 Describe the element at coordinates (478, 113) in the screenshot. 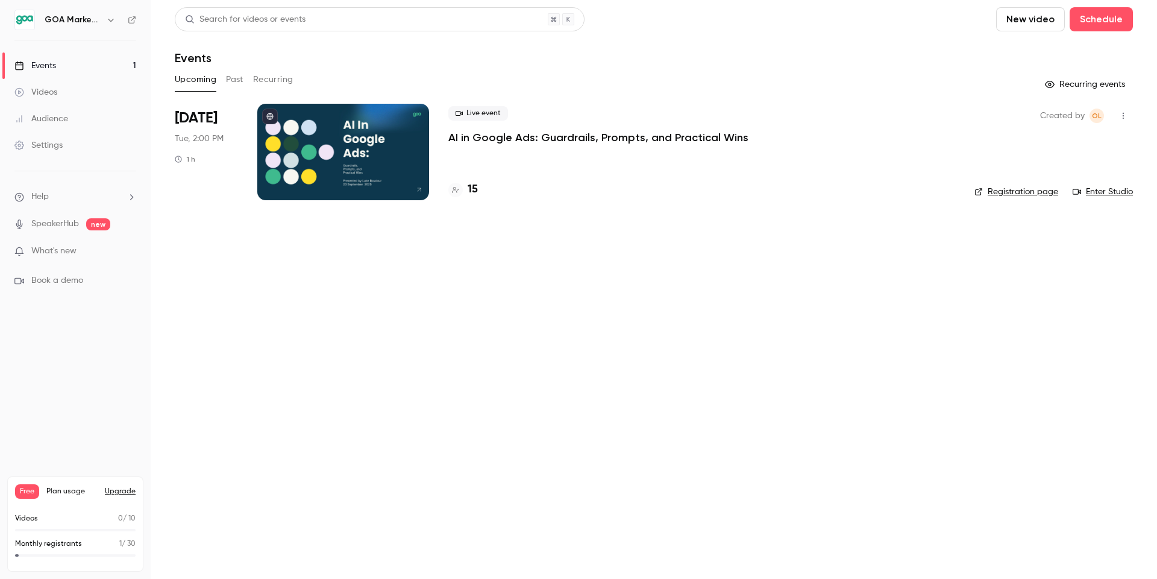

I see `span: Live event` at that location.